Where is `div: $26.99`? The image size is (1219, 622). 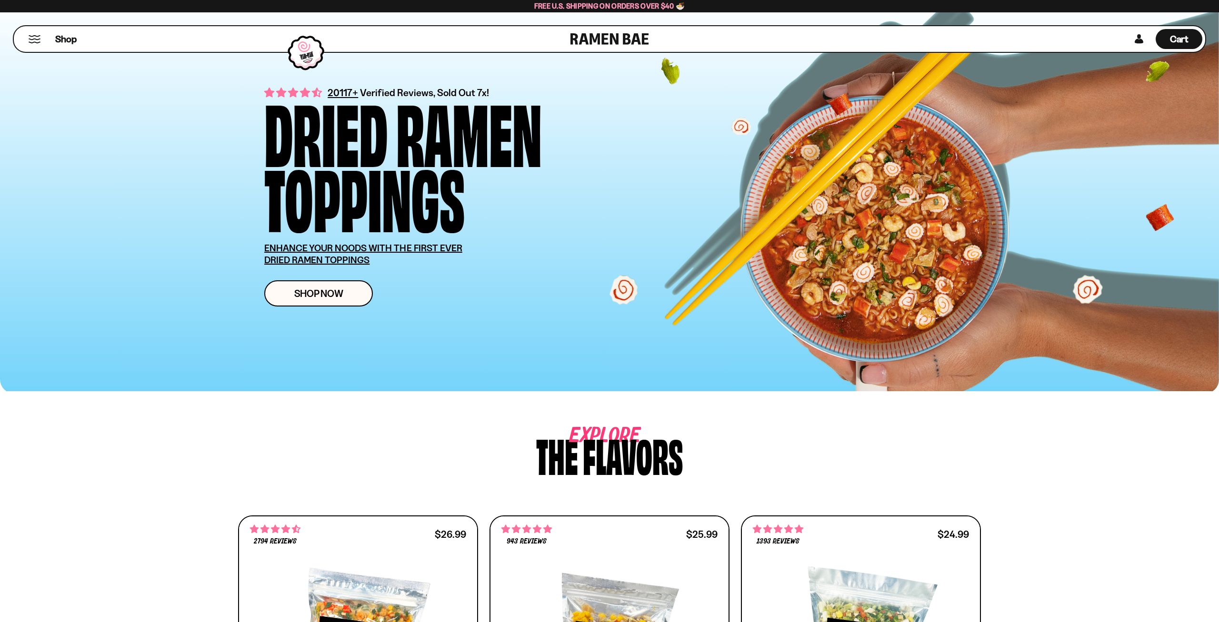
div: $26.99 is located at coordinates (451, 534).